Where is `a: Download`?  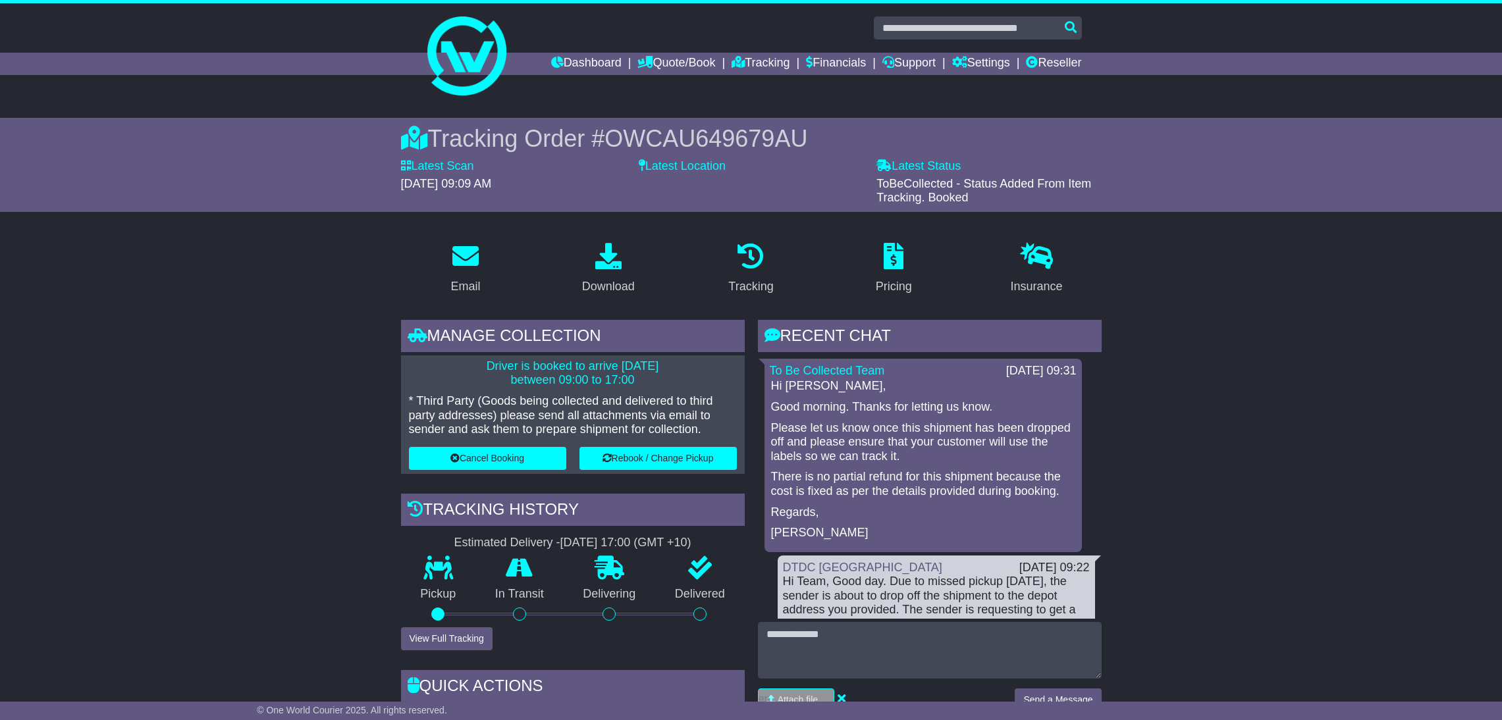 a: Download is located at coordinates (608, 269).